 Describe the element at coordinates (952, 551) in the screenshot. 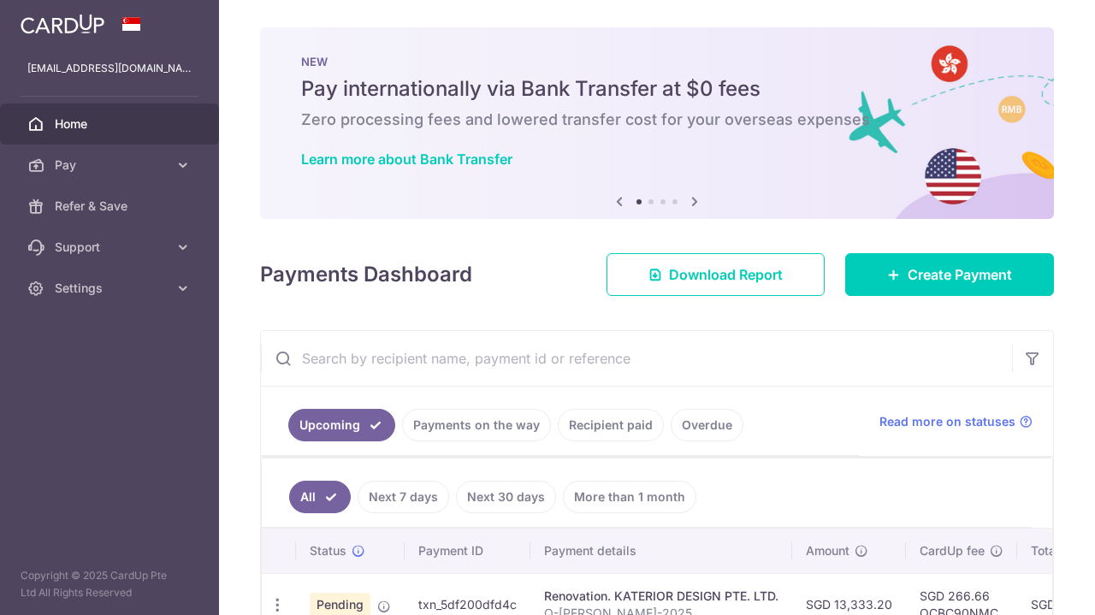

I see `span: CardUp fee` at that location.